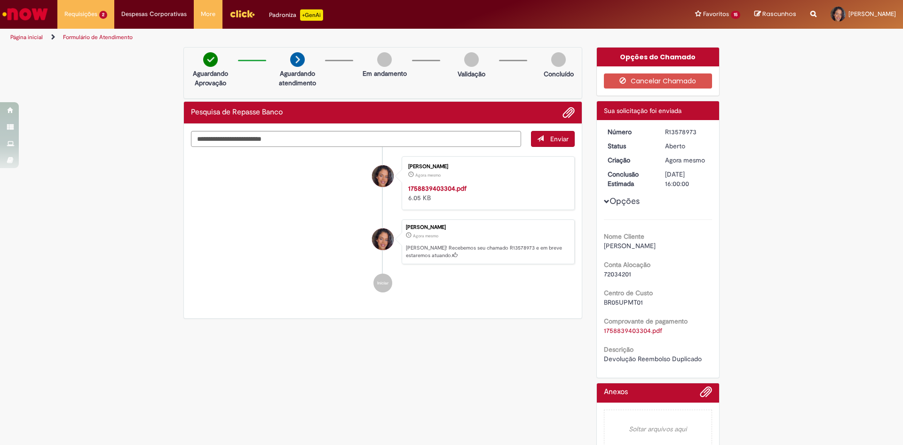 The height and width of the screenshot is (445, 903). I want to click on button: Enviar, so click(553, 139).